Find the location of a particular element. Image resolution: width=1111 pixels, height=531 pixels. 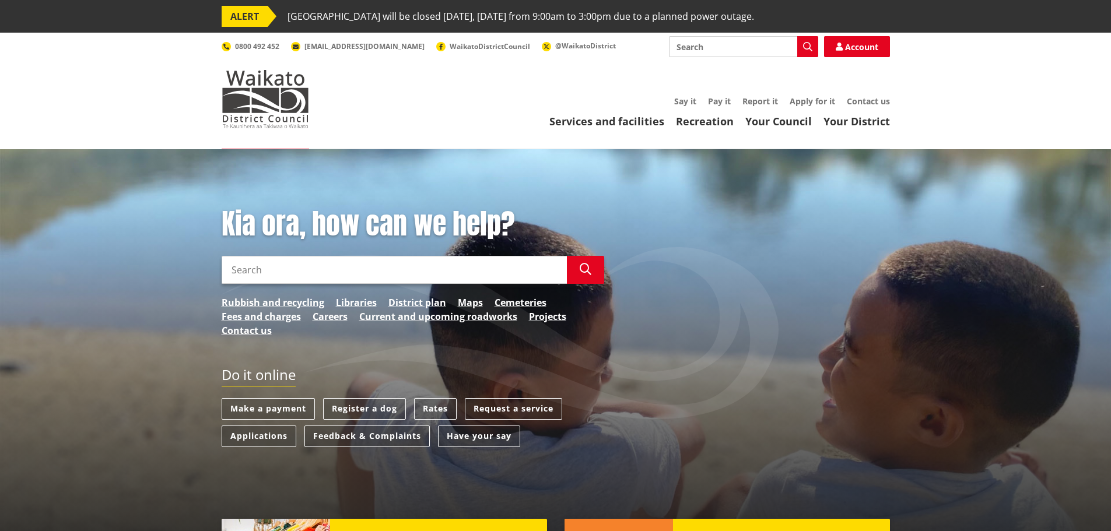

a: Rubbish and recycling is located at coordinates (273, 303).